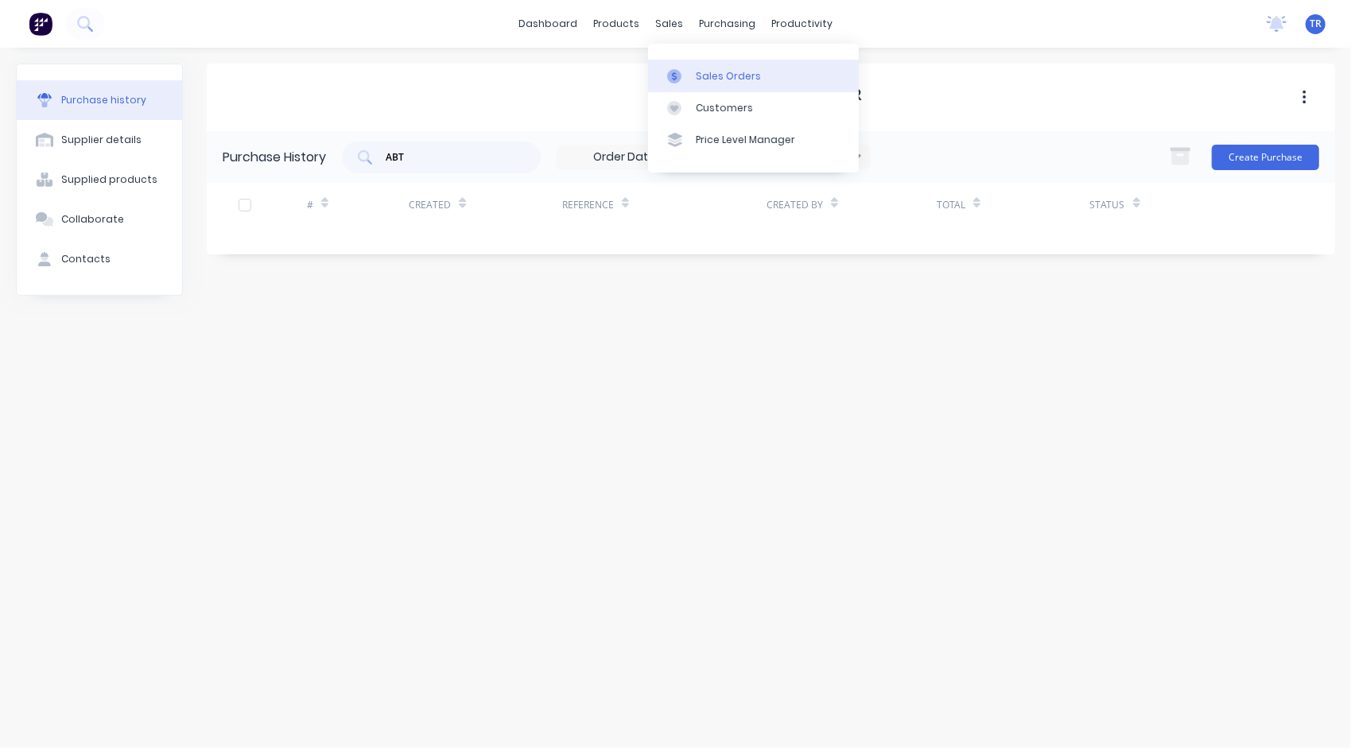 The width and height of the screenshot is (1351, 748). What do you see at coordinates (669, 24) in the screenshot?
I see `div: sales` at bounding box center [669, 24].